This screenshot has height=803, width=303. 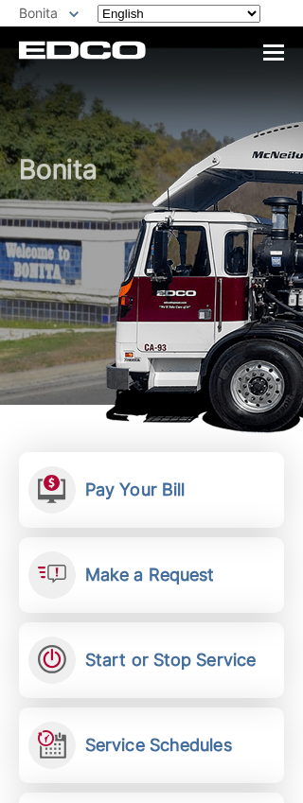 I want to click on h2: Make a Request, so click(x=149, y=575).